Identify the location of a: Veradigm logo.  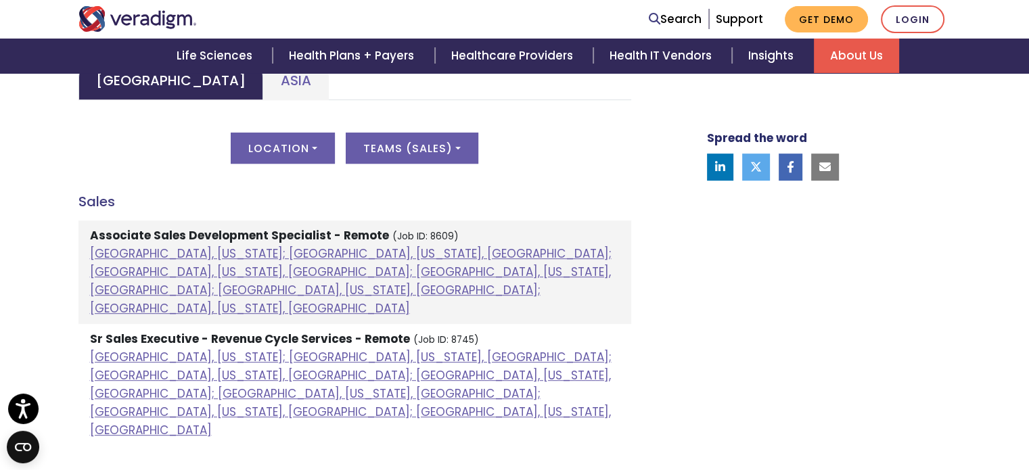
(137, 19).